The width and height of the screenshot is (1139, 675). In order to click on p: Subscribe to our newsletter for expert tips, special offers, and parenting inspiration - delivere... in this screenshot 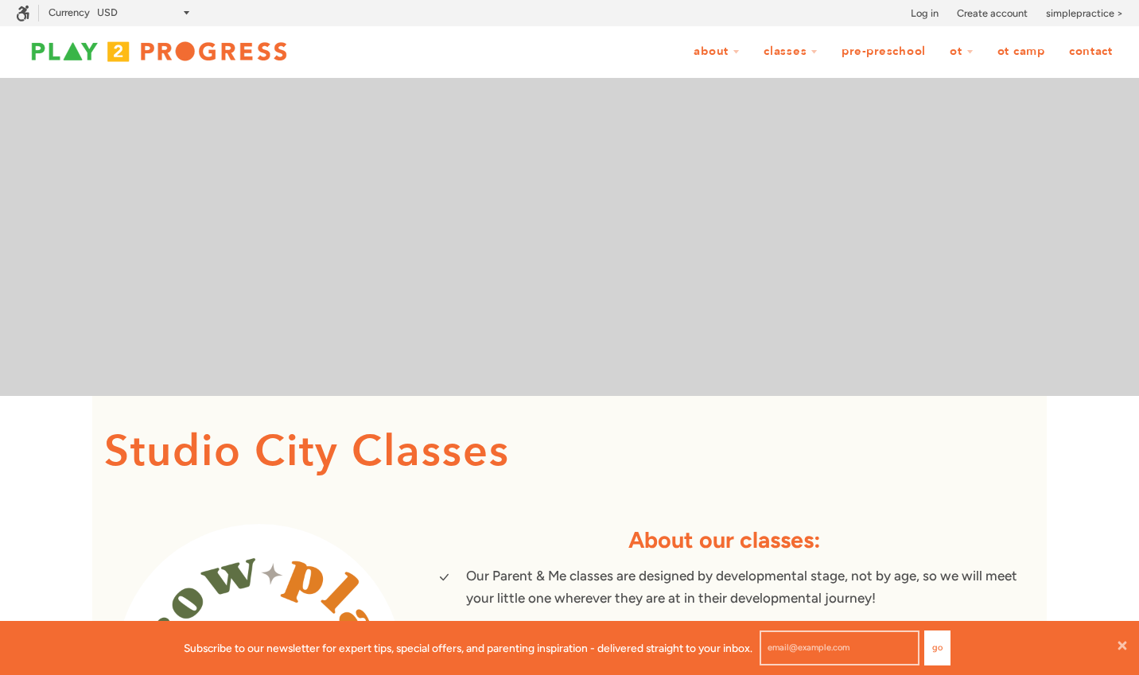, I will do `click(468, 648)`.